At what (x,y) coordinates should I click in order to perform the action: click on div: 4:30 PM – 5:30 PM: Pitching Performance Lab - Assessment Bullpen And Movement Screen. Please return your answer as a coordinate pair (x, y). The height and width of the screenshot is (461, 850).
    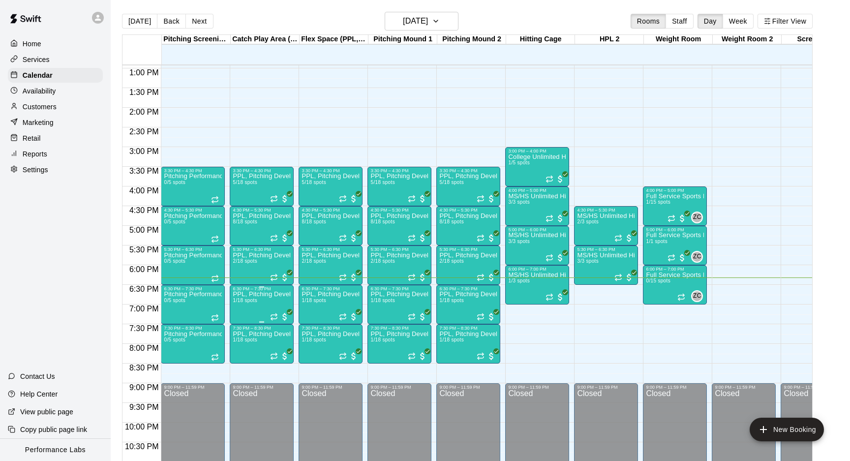
    Looking at the image, I should click on (193, 226).